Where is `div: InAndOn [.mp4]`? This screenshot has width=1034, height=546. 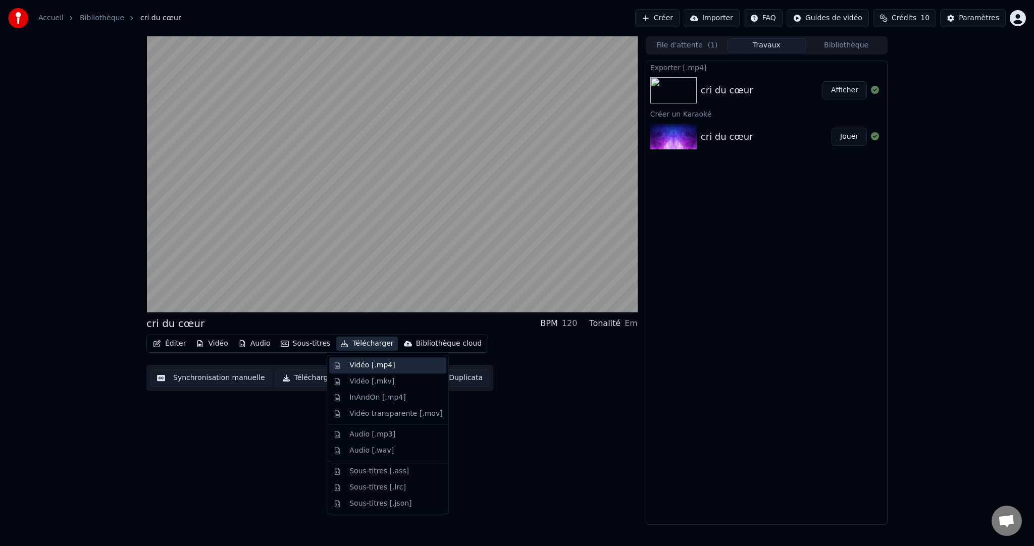 div: InAndOn [.mp4] is located at coordinates (378, 398).